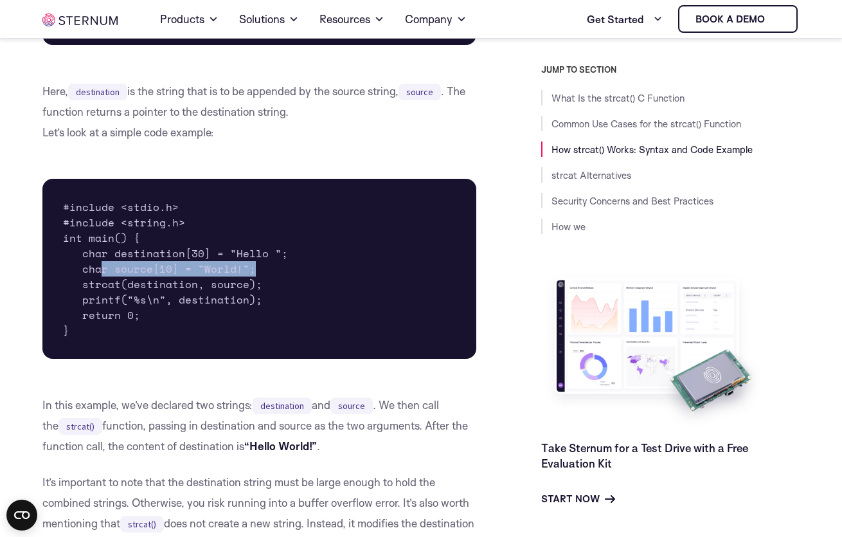 This screenshot has height=537, width=842. Describe the element at coordinates (633, 201) in the screenshot. I see `a: Security Concerns and Best Practices` at that location.